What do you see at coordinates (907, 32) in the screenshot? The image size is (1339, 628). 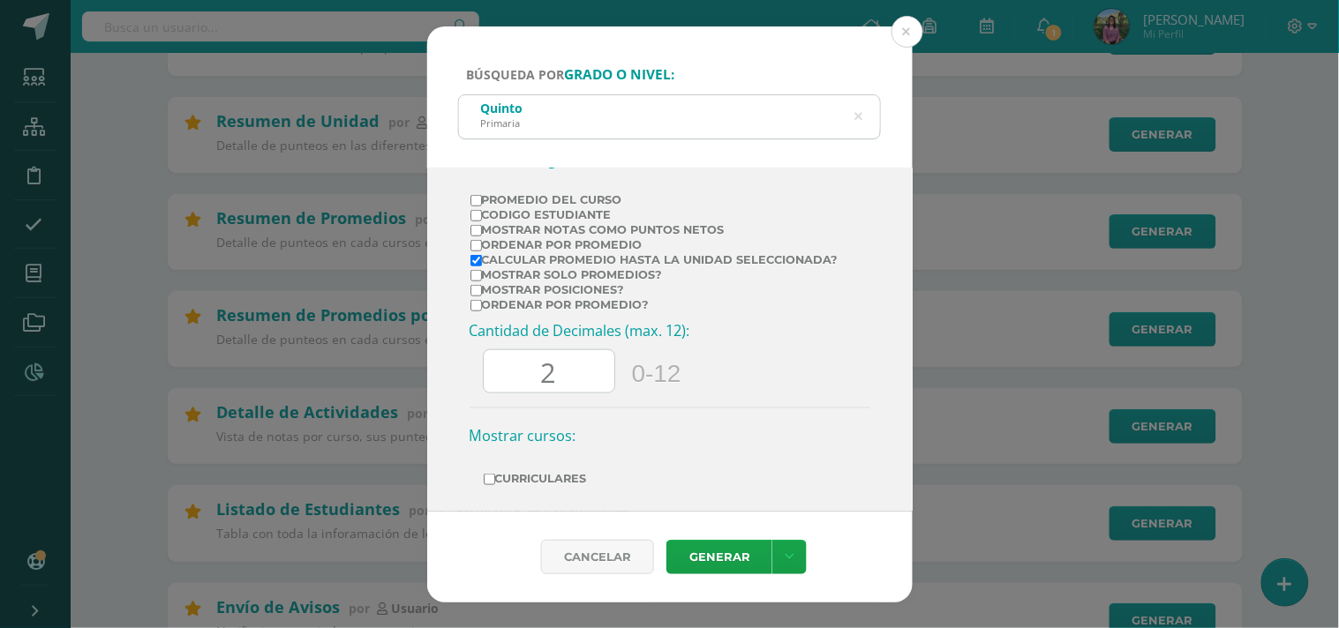 I see `button: Close (Esc)` at bounding box center [907, 32].